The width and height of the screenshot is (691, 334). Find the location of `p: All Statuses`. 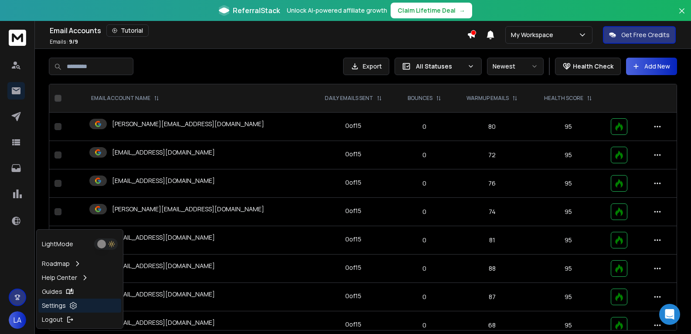

p: All Statuses is located at coordinates (440, 66).